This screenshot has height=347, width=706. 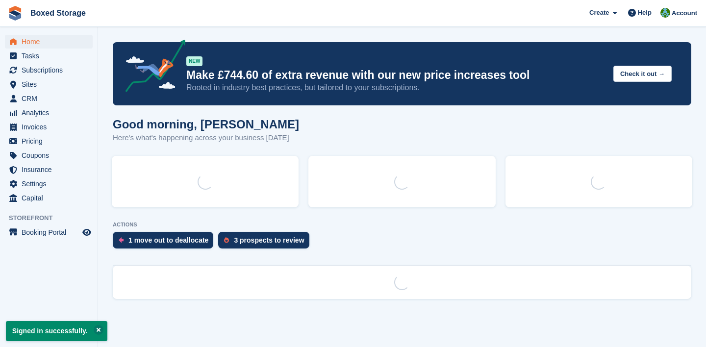 What do you see at coordinates (51, 56) in the screenshot?
I see `span: Tasks` at bounding box center [51, 56].